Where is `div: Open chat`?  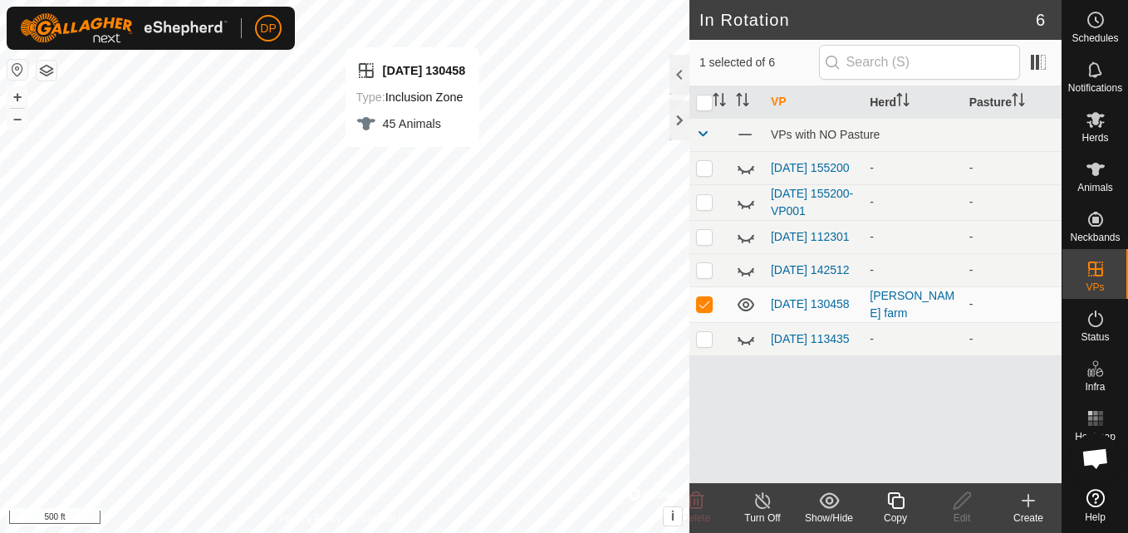 div: Open chat is located at coordinates (1096, 459).